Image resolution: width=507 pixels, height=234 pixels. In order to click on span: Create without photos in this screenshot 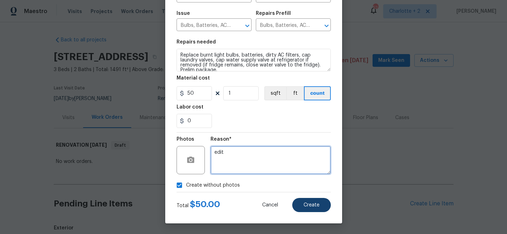, I will do `click(213, 185)`.